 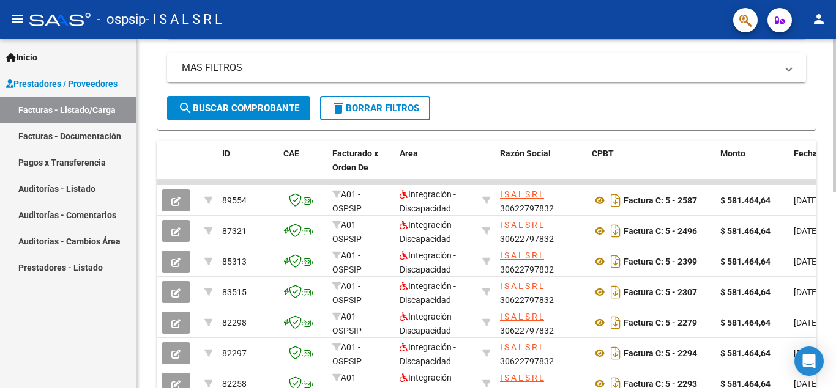 What do you see at coordinates (660, 354) in the screenshot?
I see `strong: Factura C: 5 - 2294` at bounding box center [660, 354].